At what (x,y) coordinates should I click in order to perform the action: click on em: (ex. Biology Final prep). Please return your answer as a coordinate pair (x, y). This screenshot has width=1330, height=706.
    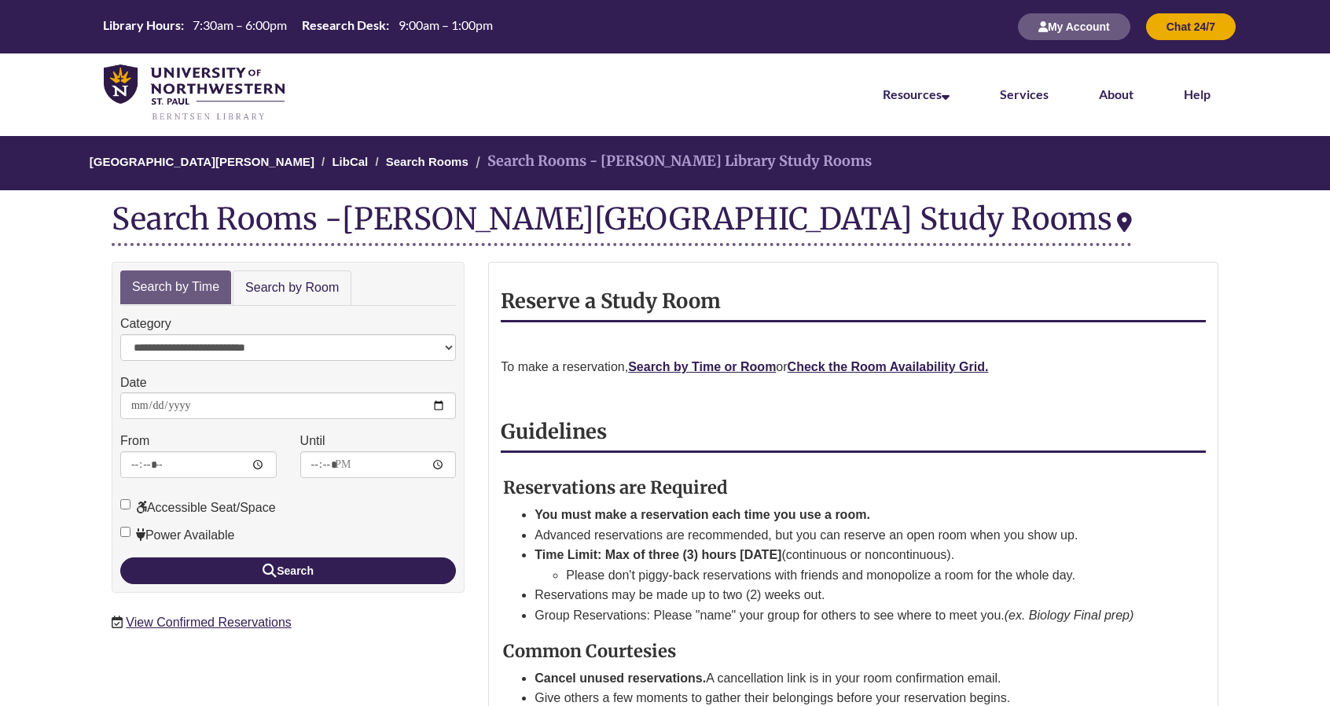
    Looking at the image, I should click on (1069, 615).